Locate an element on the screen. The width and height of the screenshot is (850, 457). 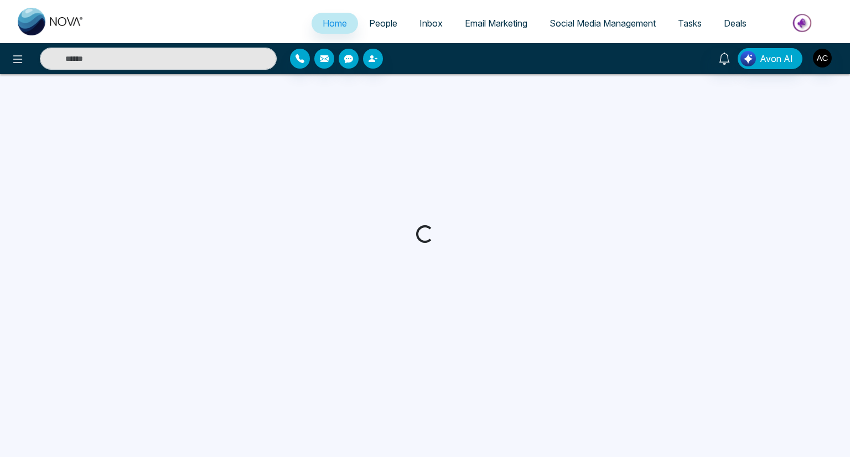
a: Home is located at coordinates (335, 23).